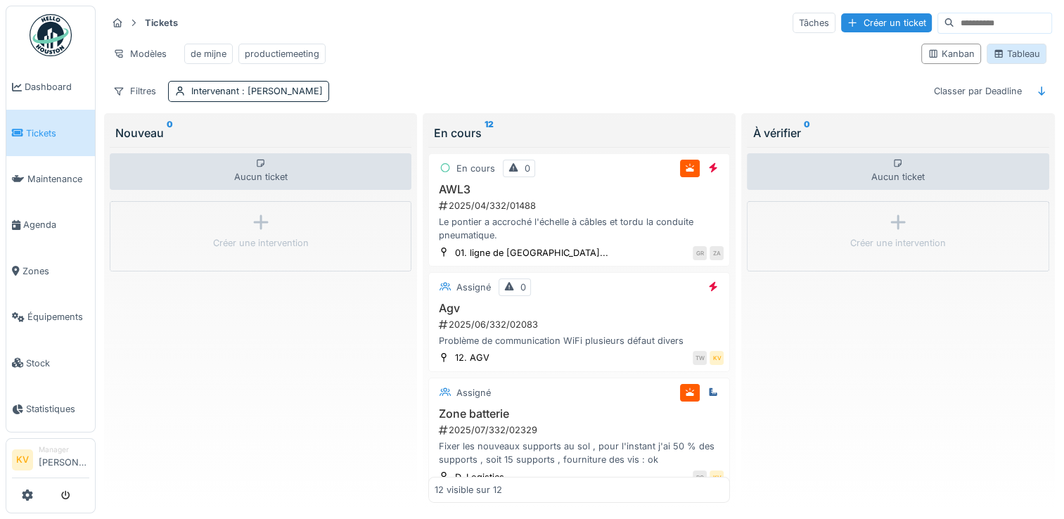 Image resolution: width=1064 pixels, height=519 pixels. What do you see at coordinates (208, 53) in the screenshot?
I see `div: de mijne` at bounding box center [208, 53].